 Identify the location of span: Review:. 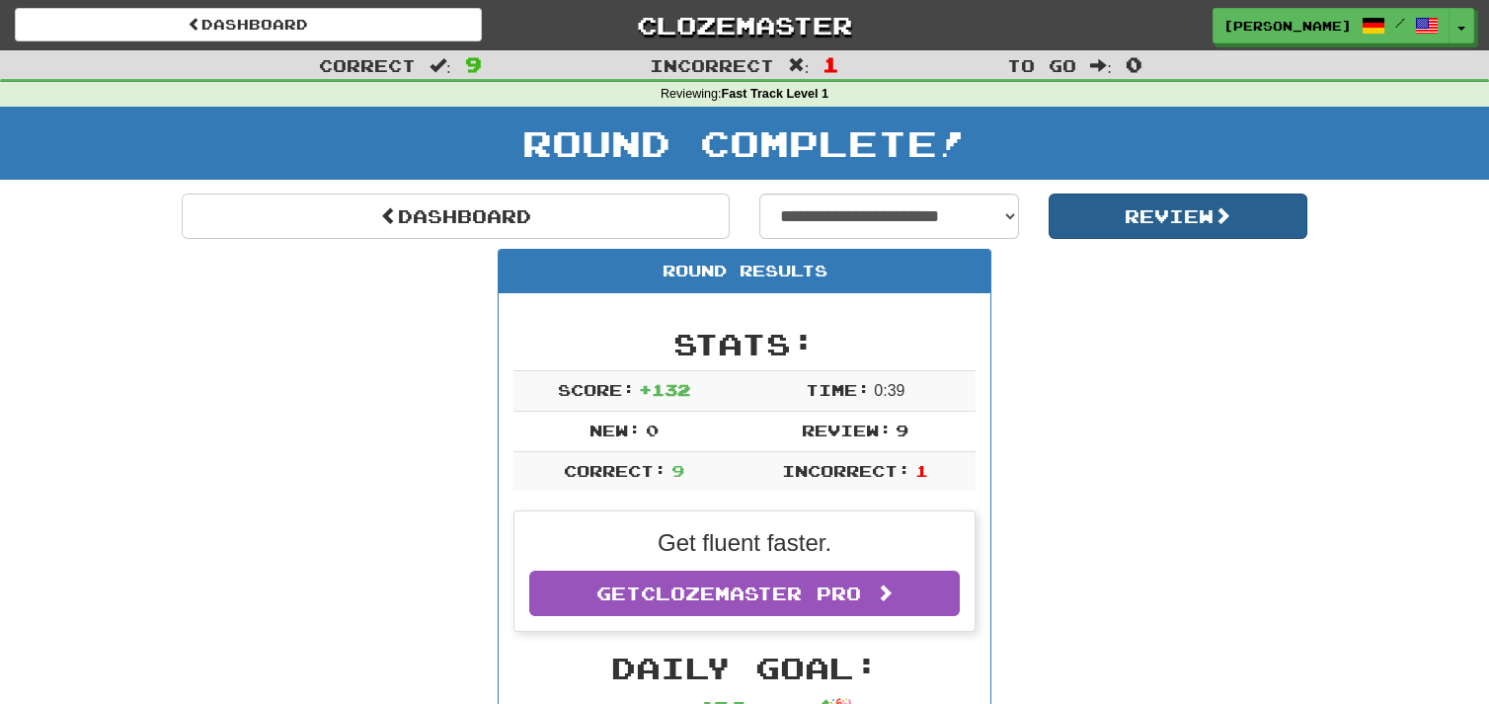
(846, 429).